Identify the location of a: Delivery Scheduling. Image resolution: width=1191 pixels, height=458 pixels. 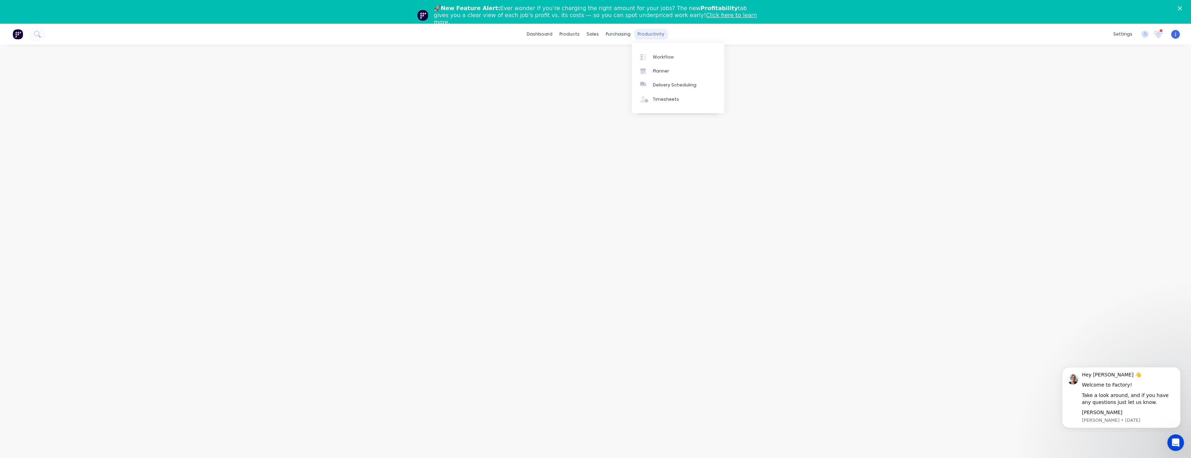
(678, 85).